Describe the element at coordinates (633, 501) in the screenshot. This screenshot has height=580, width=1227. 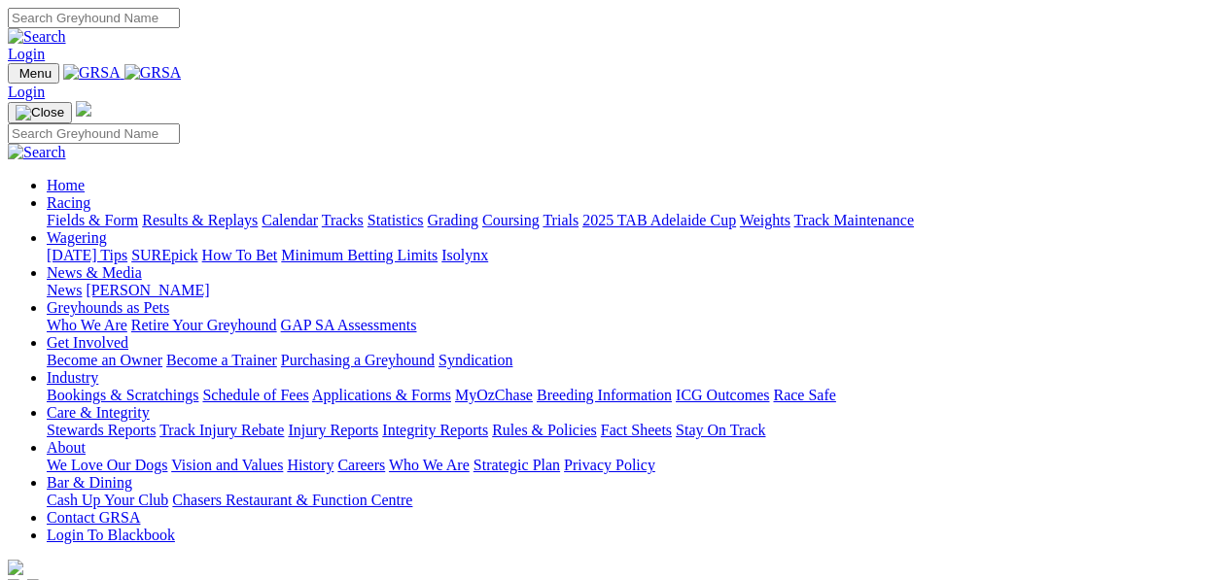
I see `div: Bar & Dining` at that location.